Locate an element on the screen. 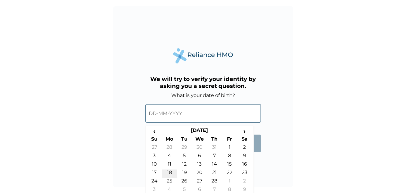 This screenshot has height=193, width=406. img: Reliance Health's Logo is located at coordinates (203, 56).